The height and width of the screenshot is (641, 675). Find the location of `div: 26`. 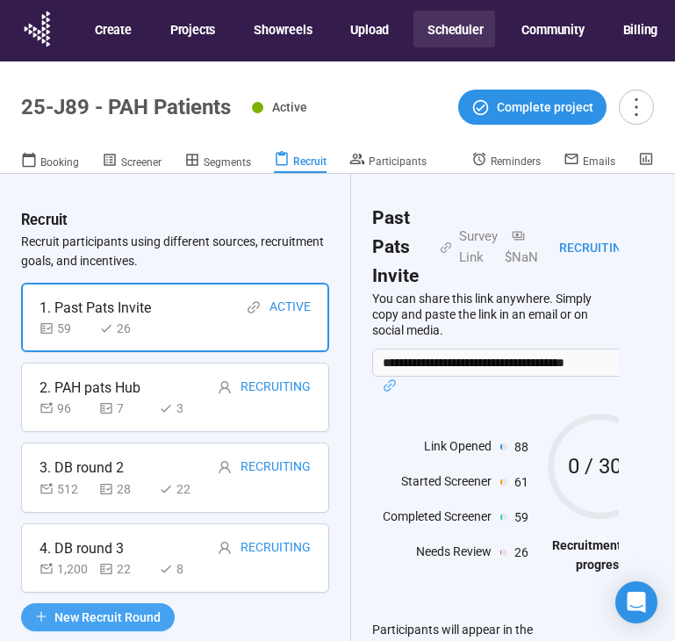

div: 26 is located at coordinates (126, 328).